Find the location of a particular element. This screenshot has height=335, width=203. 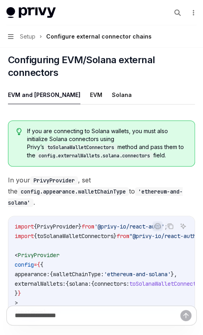

div: Configure external connector chains is located at coordinates (99, 37).